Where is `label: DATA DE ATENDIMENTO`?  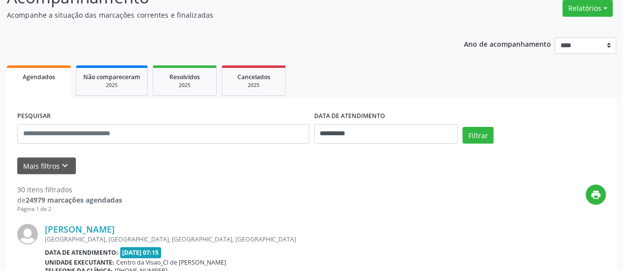 label: DATA DE ATENDIMENTO is located at coordinates (350, 116).